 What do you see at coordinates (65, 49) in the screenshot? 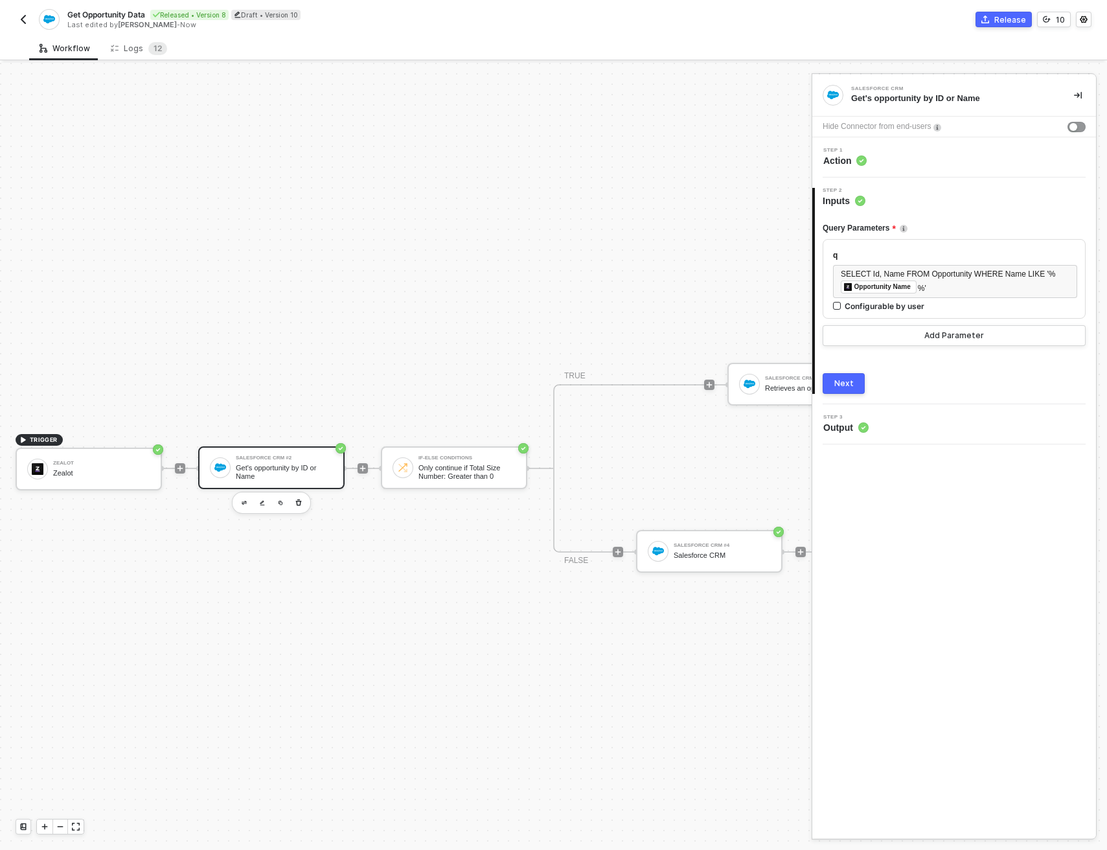
I see `div: Workflow` at bounding box center [65, 49].